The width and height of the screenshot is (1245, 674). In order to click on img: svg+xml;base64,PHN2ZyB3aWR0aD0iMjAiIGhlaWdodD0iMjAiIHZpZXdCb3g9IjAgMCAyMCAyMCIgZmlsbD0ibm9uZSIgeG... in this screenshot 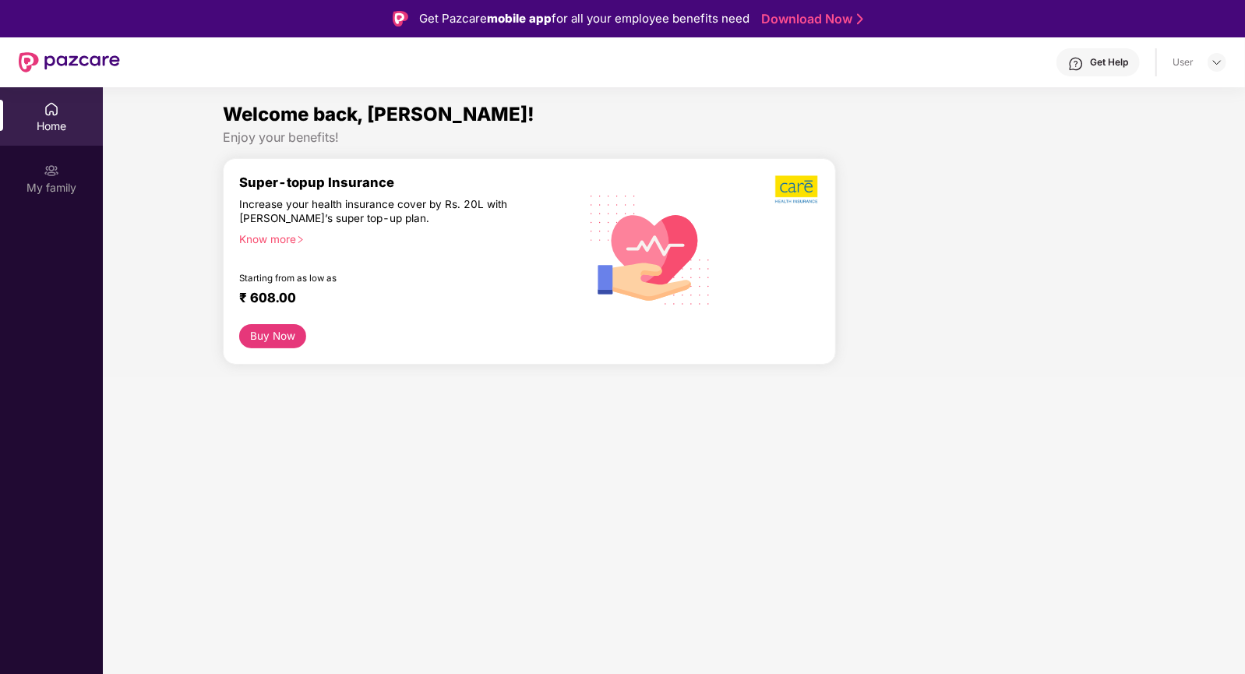, I will do `click(51, 171)`.